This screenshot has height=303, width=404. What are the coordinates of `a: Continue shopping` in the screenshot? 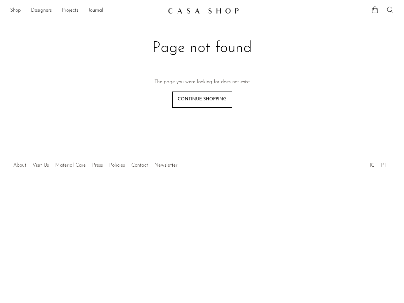 It's located at (202, 100).